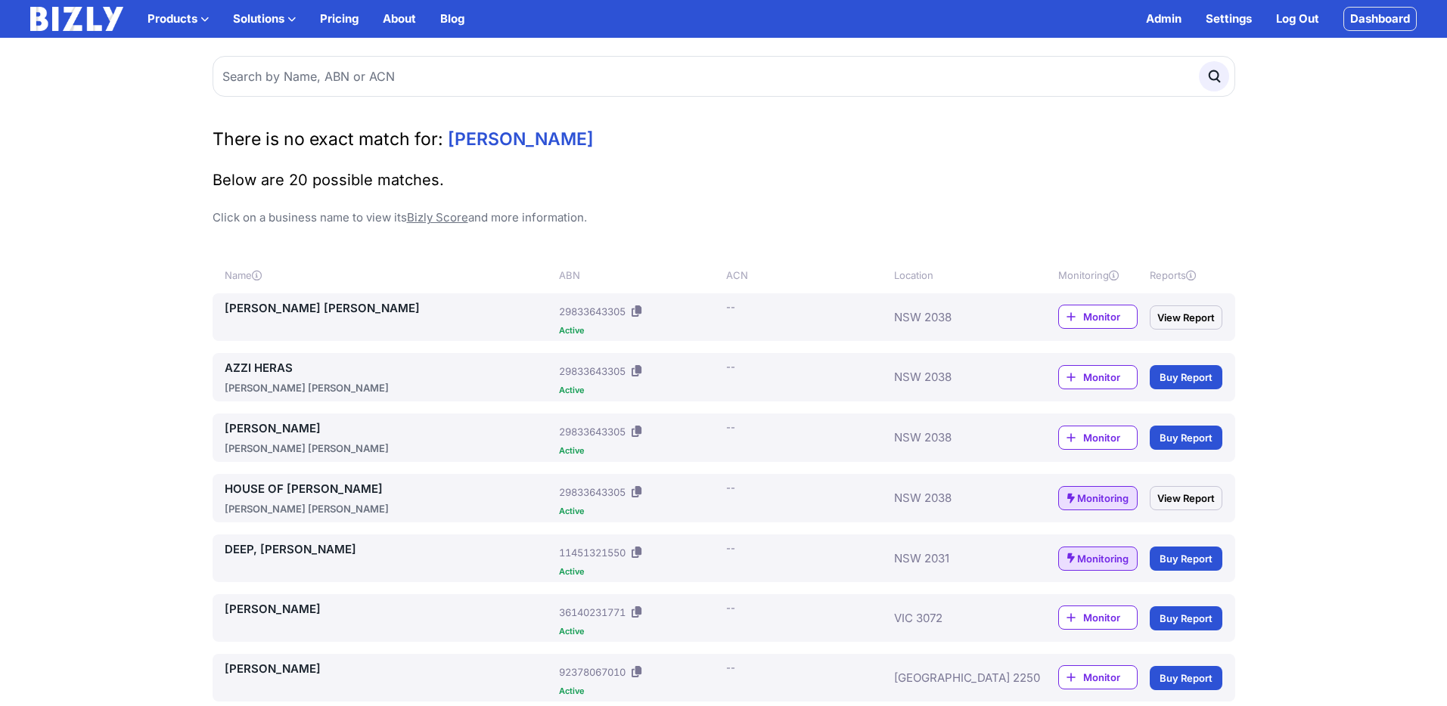  Describe the element at coordinates (724, 218) in the screenshot. I see `p: Click on a business name to view its and more information.` at that location.